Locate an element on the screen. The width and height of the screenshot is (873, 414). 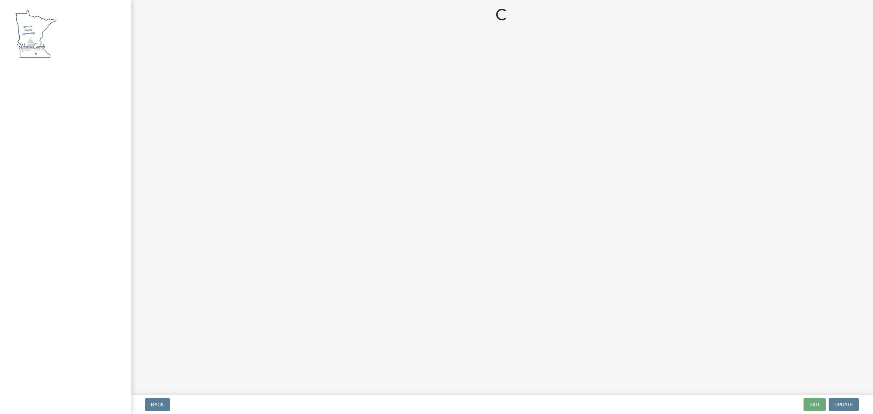
button: Exit is located at coordinates (814, 404).